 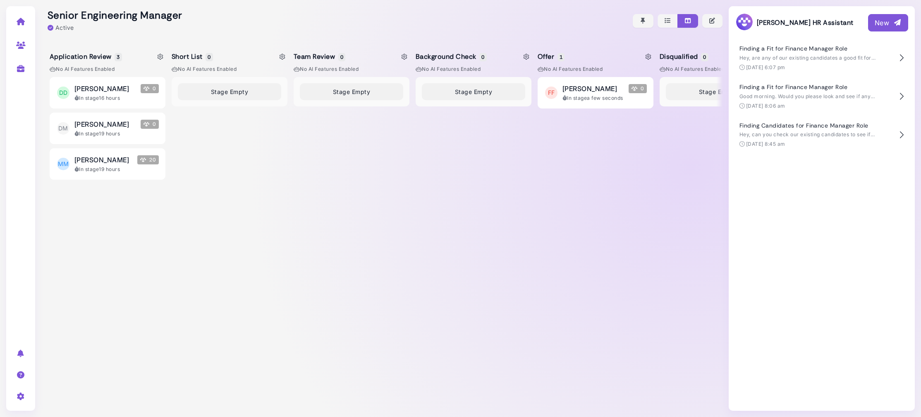 What do you see at coordinates (319, 56) in the screenshot?
I see `h5: Team Review` at bounding box center [319, 56].